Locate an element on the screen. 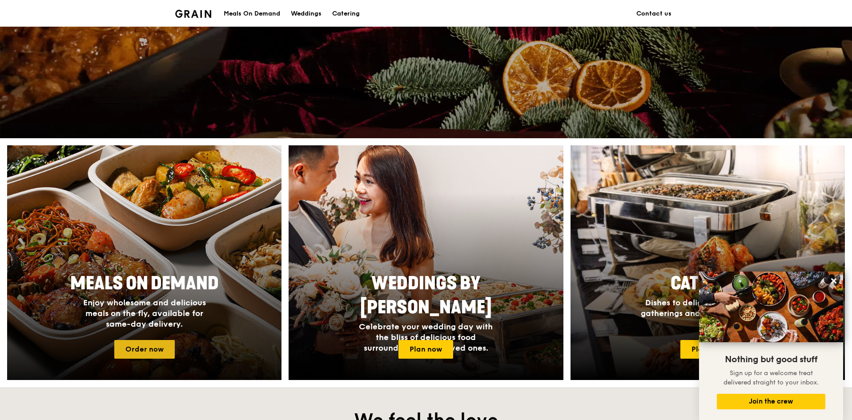 This screenshot has width=852, height=420. a: Order now is located at coordinates (144, 349).